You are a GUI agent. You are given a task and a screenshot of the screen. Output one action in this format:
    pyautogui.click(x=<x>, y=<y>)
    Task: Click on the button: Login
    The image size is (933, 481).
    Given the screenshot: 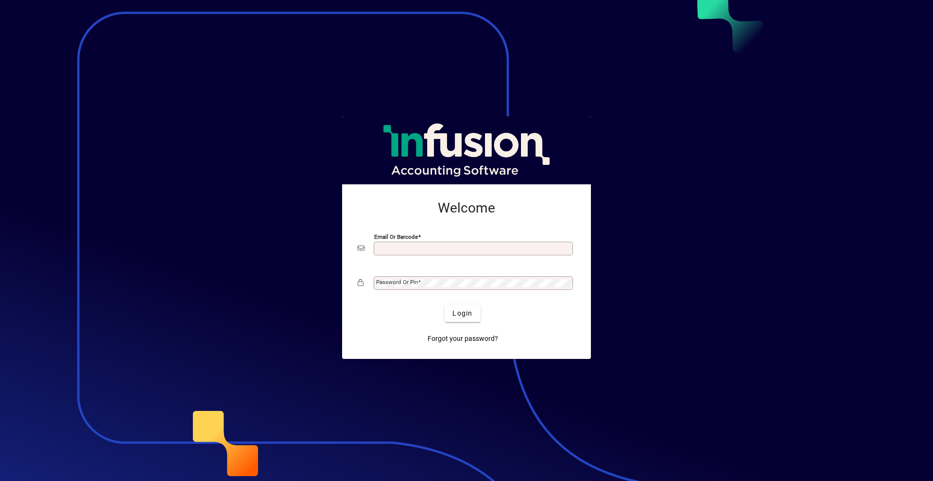 What is the action you would take?
    pyautogui.click(x=462, y=313)
    